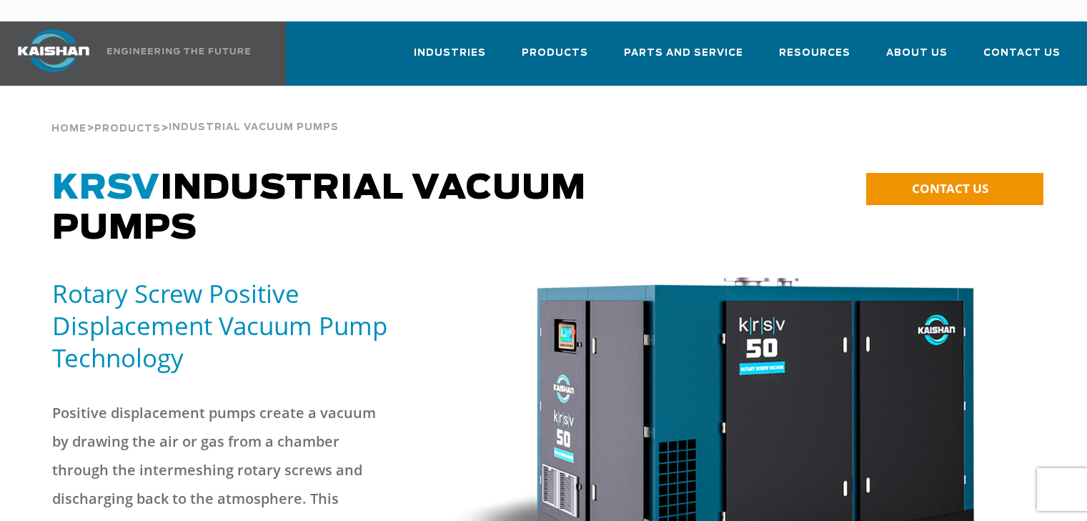  Describe the element at coordinates (69, 129) in the screenshot. I see `span: Home` at that location.